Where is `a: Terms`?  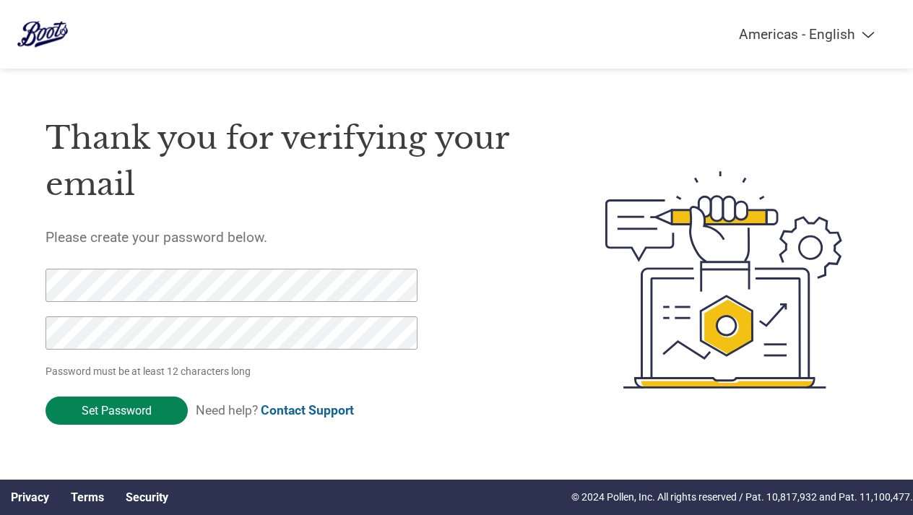
a: Terms is located at coordinates (87, 497).